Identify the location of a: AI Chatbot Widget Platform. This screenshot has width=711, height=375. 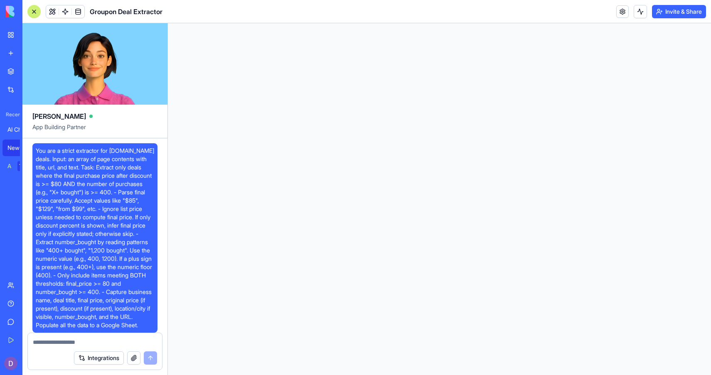
(19, 130).